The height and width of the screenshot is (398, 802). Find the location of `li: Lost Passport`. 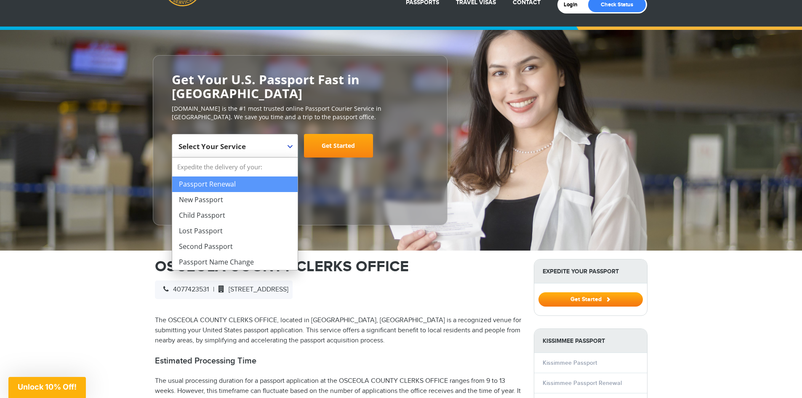

li: Lost Passport is located at coordinates (235, 231).